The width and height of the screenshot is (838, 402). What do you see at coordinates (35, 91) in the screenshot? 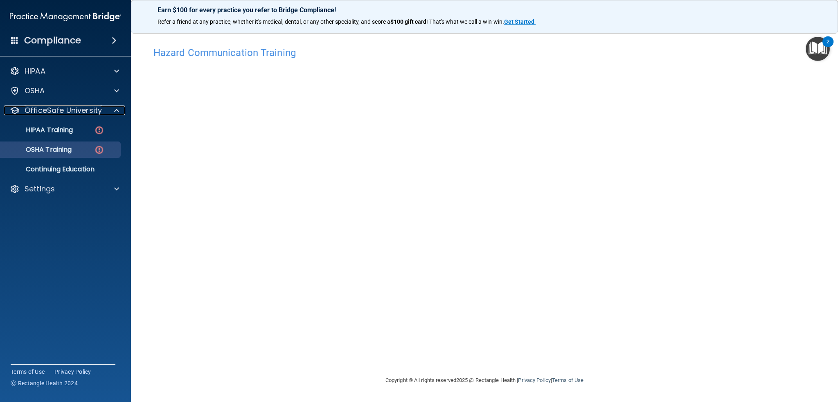
I see `p: OSHA` at bounding box center [35, 91].